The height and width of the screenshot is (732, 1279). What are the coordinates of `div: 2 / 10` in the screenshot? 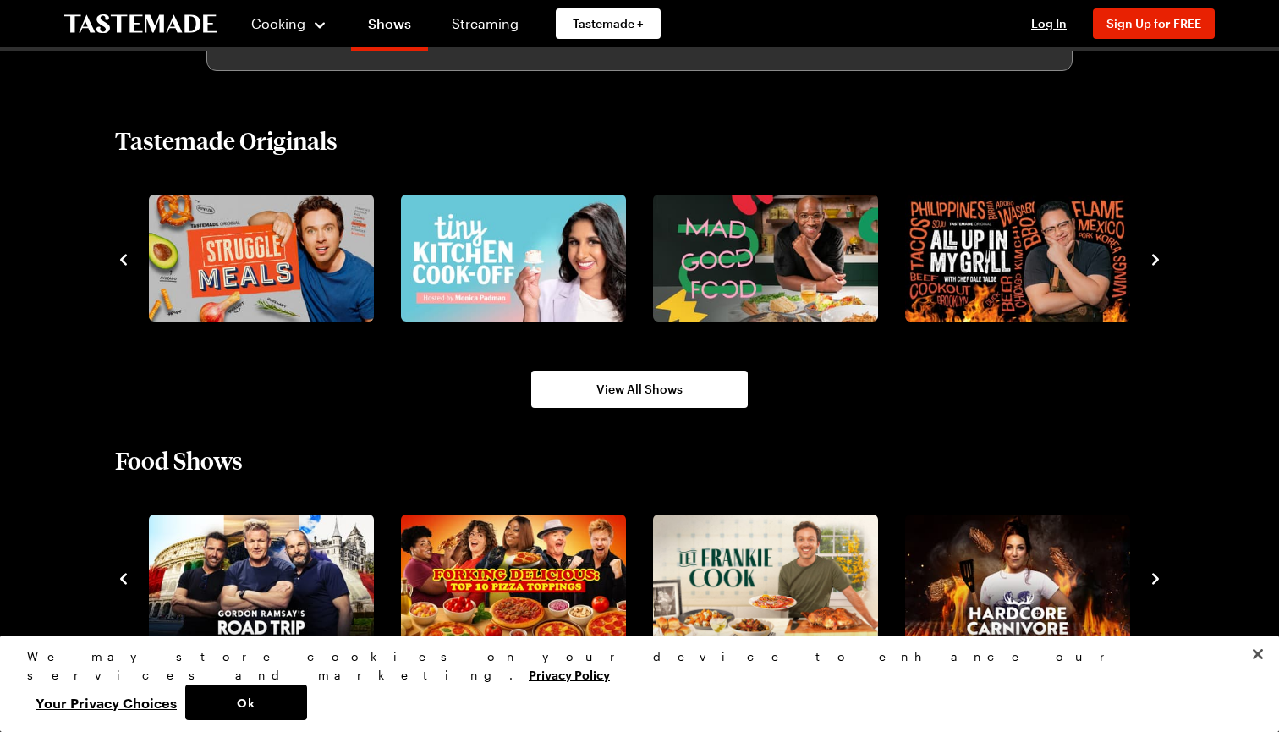 It's located at (268, 578).